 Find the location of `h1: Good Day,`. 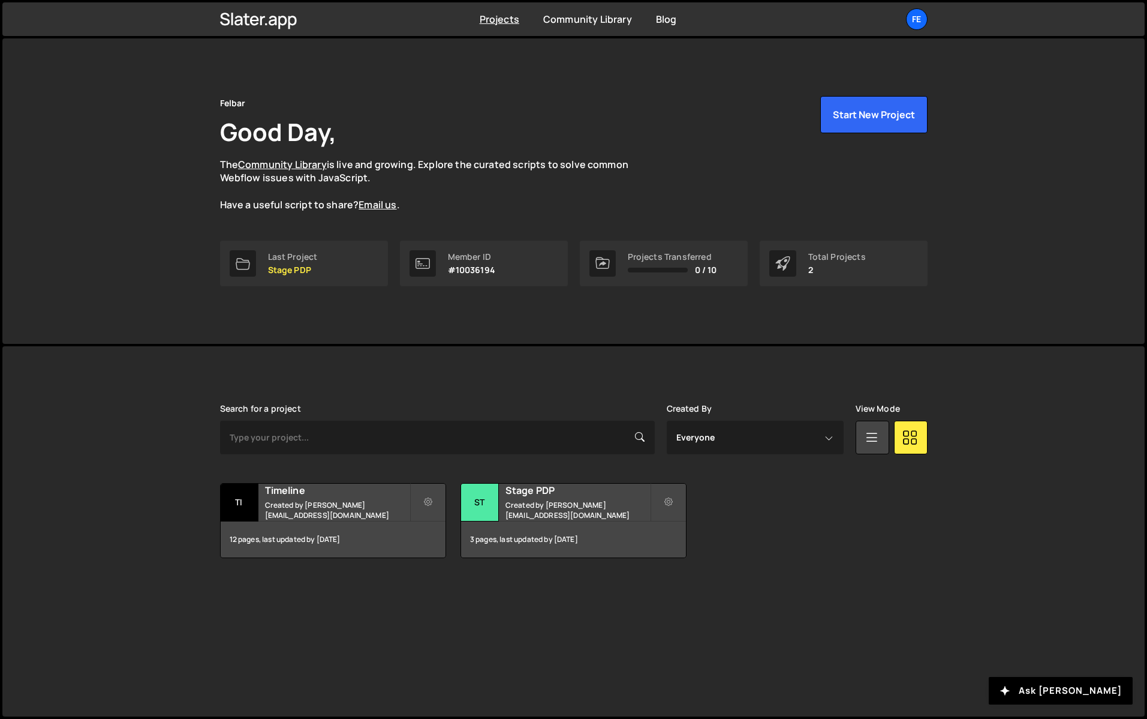

h1: Good Day, is located at coordinates (278, 131).